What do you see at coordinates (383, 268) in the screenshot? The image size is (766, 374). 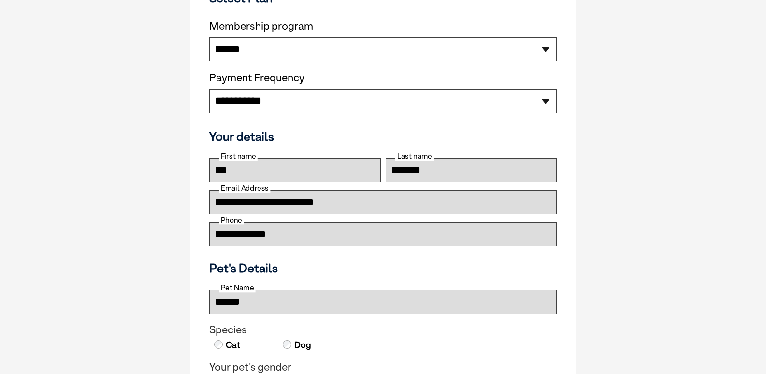 I see `h3: Pet's Details` at bounding box center [383, 268].